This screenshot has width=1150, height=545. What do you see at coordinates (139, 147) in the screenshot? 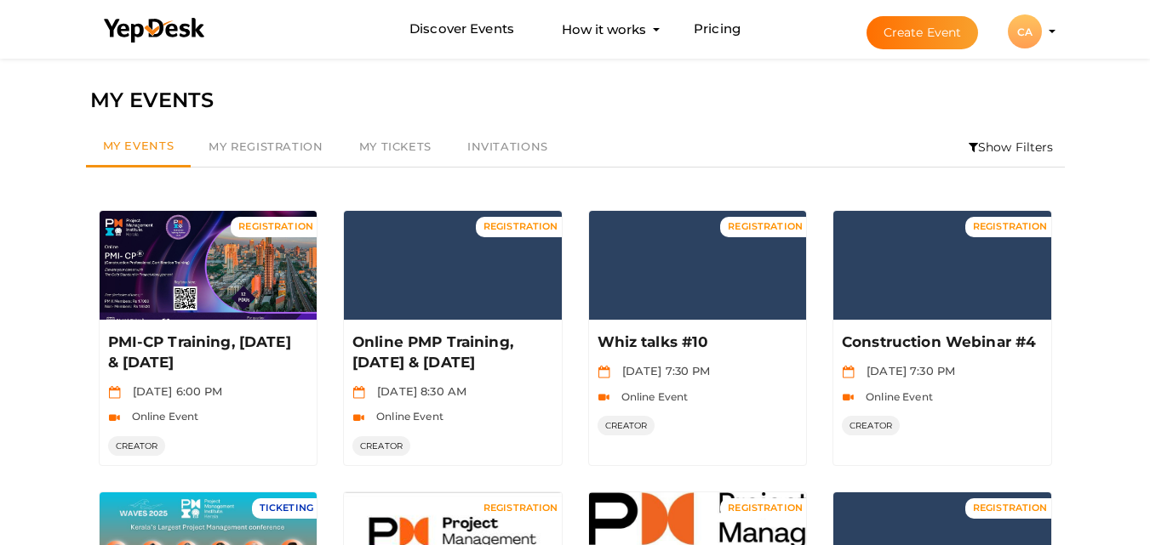
I see `a: My Events` at bounding box center [139, 147].